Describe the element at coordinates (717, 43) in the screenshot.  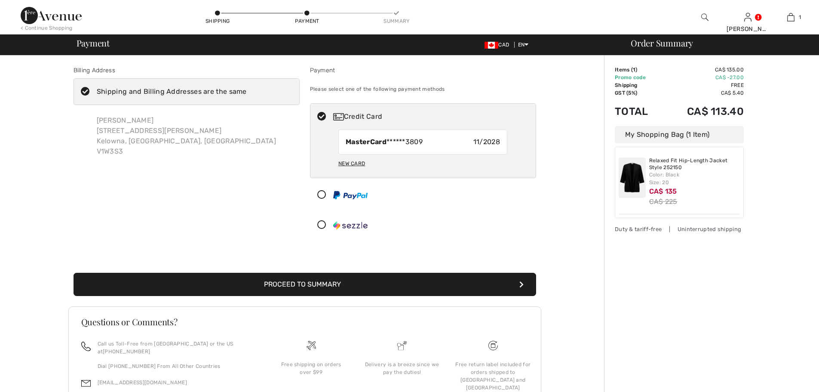
I see `div: Order Summary` at that location.